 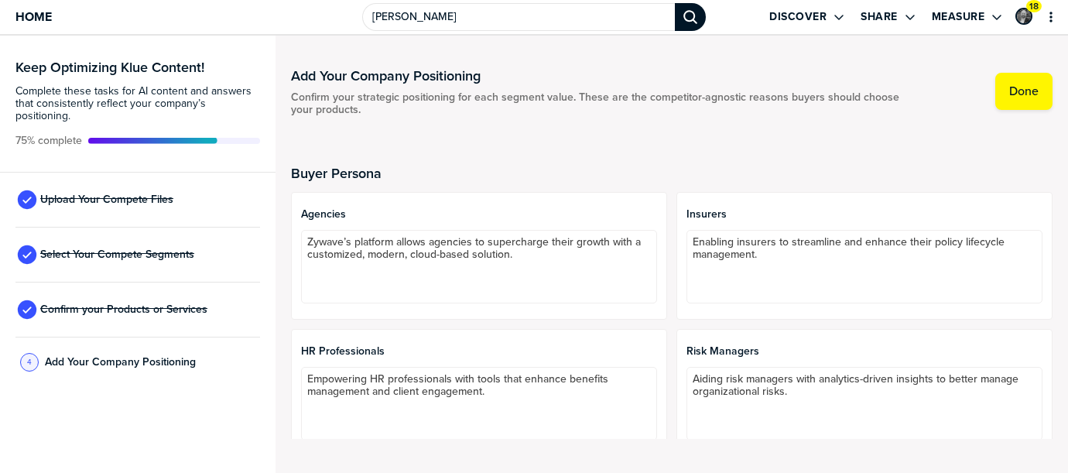 What do you see at coordinates (138, 67) in the screenshot?
I see `h3: Keep Optimizing Klue Content!` at bounding box center [138, 67].